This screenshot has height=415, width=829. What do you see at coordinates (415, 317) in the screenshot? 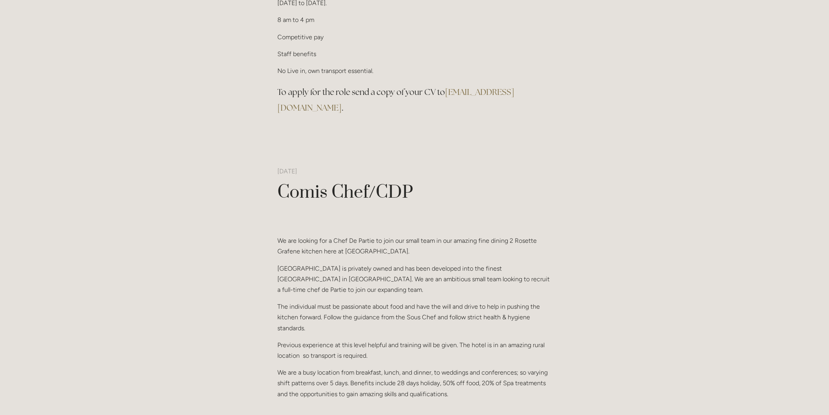
I see `p: The individual must be passionate about food and have the will and drive to help in pushing the k...` at bounding box center [415, 317].